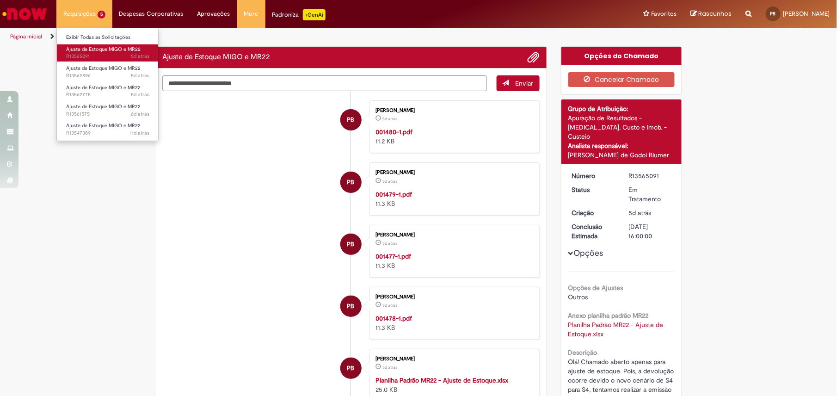 The width and height of the screenshot is (837, 396). What do you see at coordinates (108, 95) in the screenshot?
I see `span: R13562775` at bounding box center [108, 95].